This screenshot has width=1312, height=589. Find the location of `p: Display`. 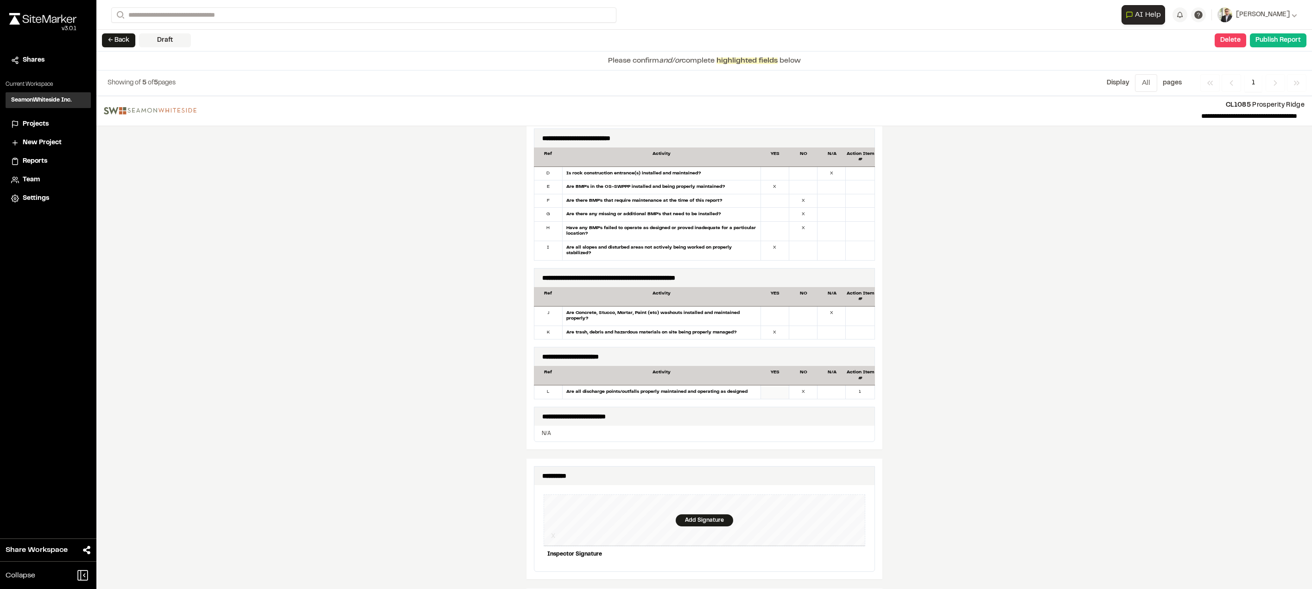

p: Display is located at coordinates (1118, 83).